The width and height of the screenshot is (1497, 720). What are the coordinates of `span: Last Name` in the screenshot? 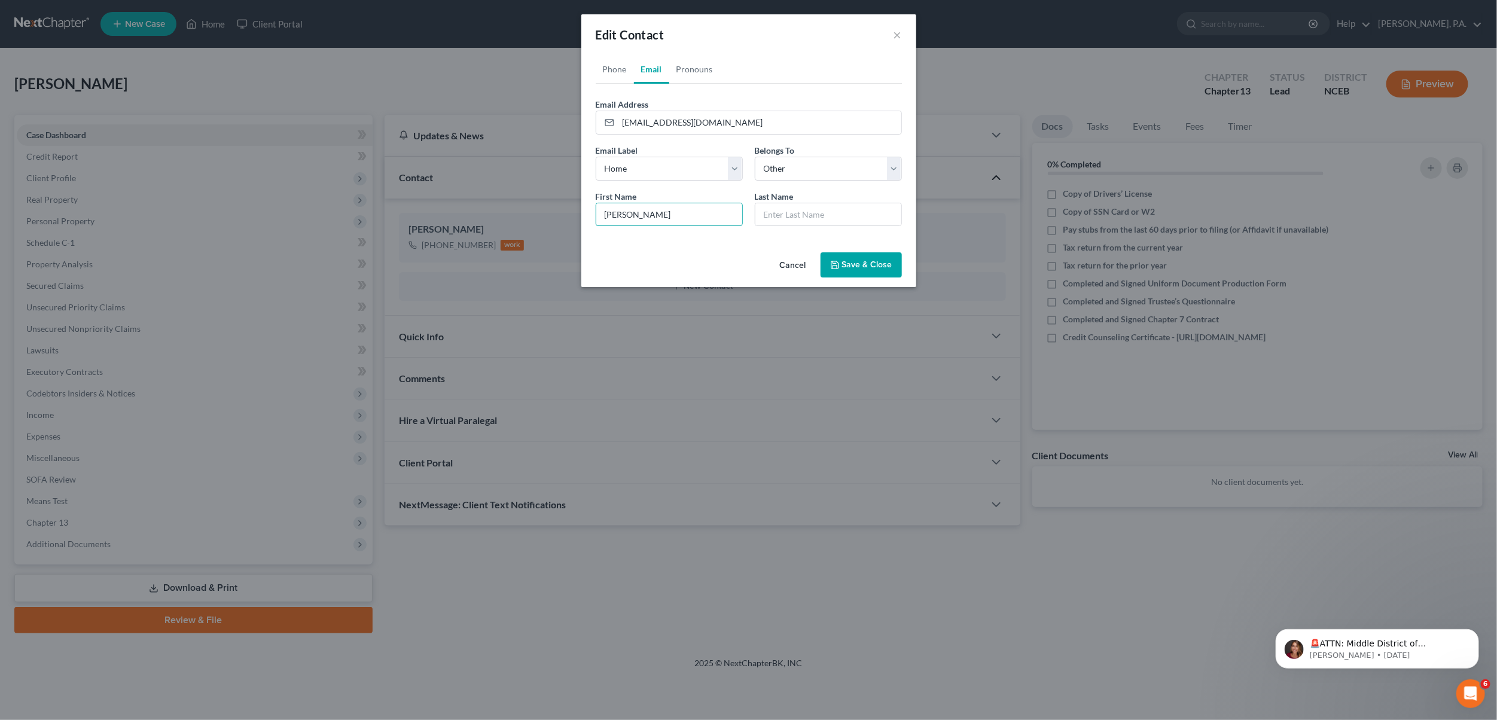 It's located at (774, 196).